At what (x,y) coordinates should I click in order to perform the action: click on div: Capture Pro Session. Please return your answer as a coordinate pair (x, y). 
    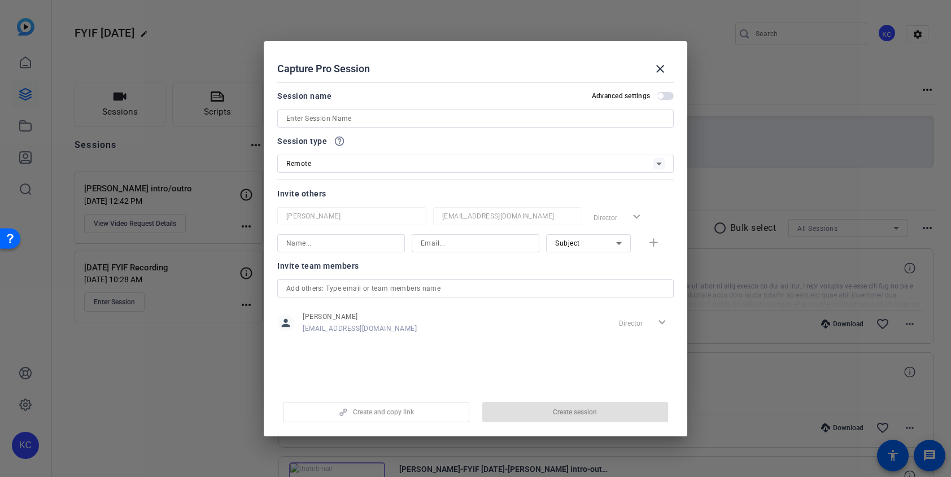
    Looking at the image, I should click on (475, 69).